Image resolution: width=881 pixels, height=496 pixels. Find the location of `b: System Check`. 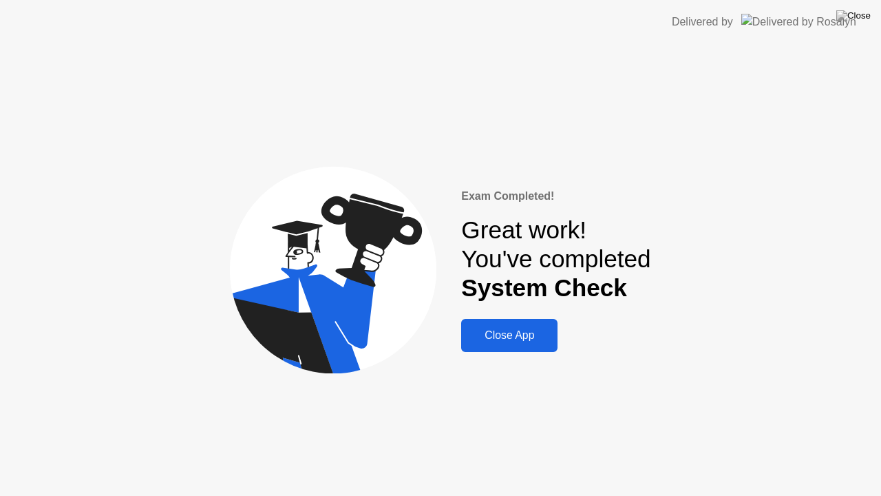

b: System Check is located at coordinates (544, 287).